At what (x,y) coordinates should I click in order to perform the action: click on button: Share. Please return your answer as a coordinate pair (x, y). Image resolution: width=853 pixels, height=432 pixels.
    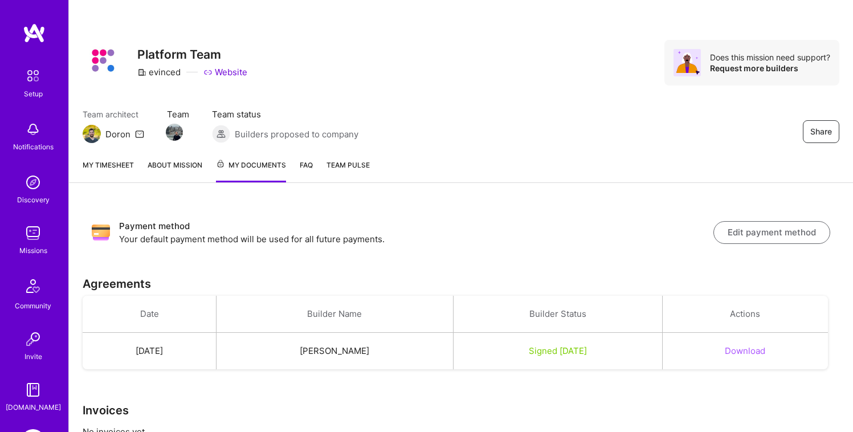
    Looking at the image, I should click on (821, 132).